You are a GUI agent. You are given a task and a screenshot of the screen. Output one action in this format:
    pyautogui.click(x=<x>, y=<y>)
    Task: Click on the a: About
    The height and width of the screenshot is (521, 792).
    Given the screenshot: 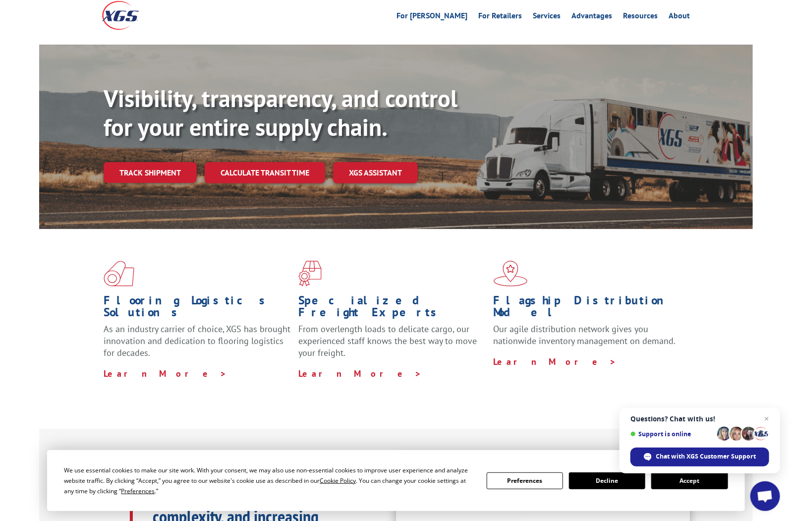 What is the action you would take?
    pyautogui.click(x=679, y=17)
    